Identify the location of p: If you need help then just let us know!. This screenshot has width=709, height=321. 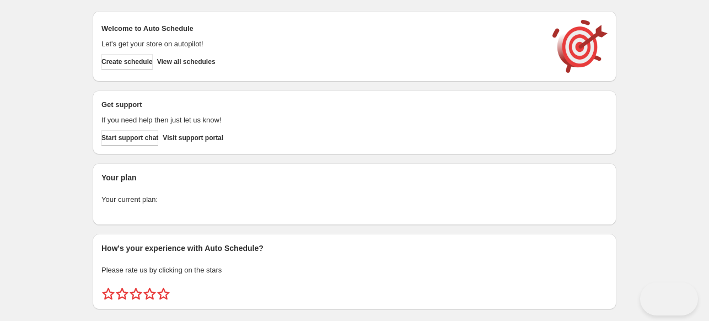
(321, 120).